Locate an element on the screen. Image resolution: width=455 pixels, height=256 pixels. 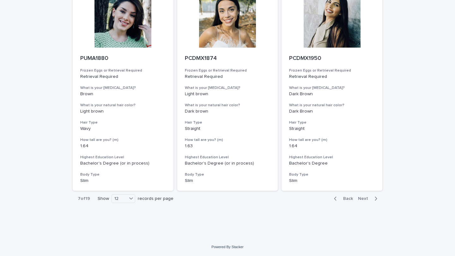
p: records per page is located at coordinates (155, 199).